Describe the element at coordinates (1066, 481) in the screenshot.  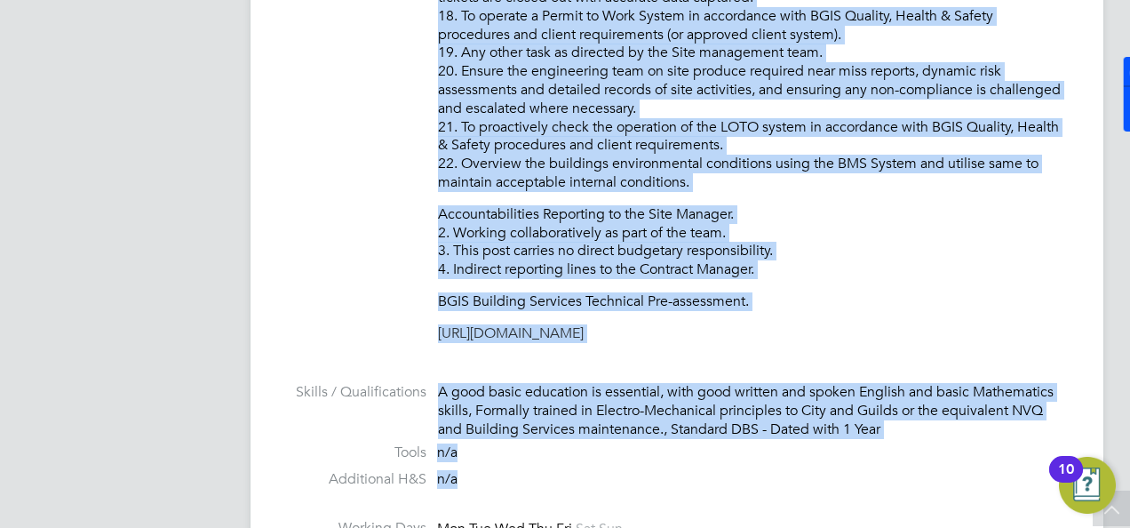
I see `div: 10` at that location.